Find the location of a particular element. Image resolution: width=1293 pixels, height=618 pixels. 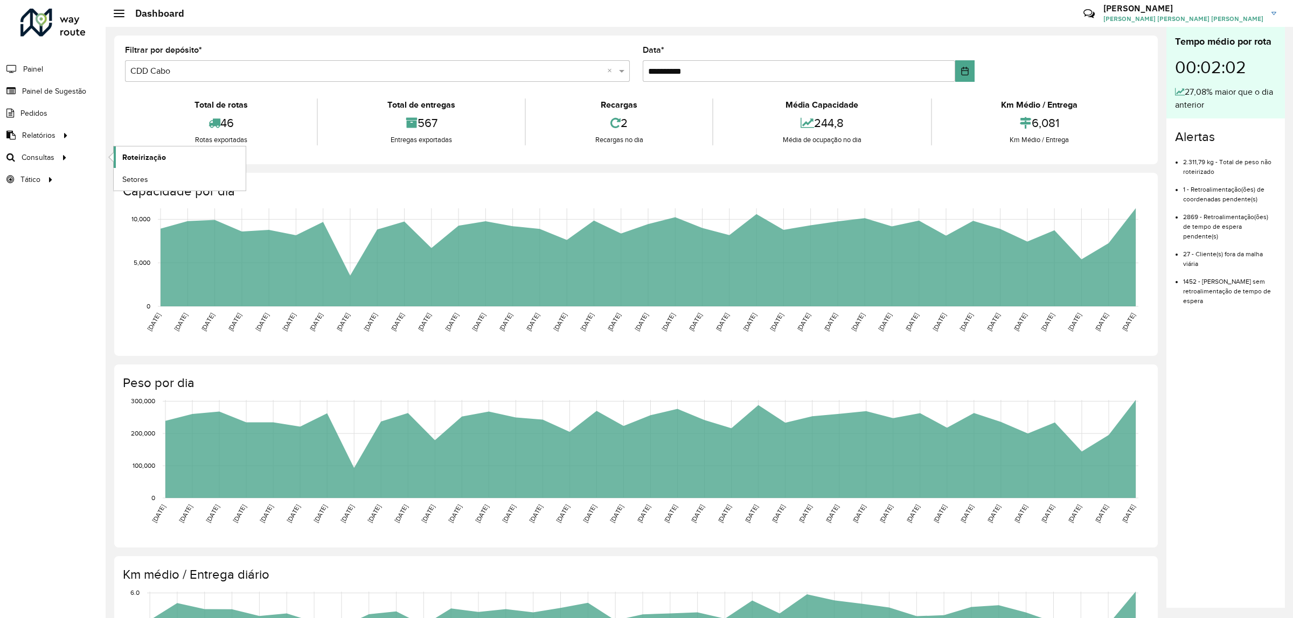

div: Entregas exportadas is located at coordinates (421, 140).